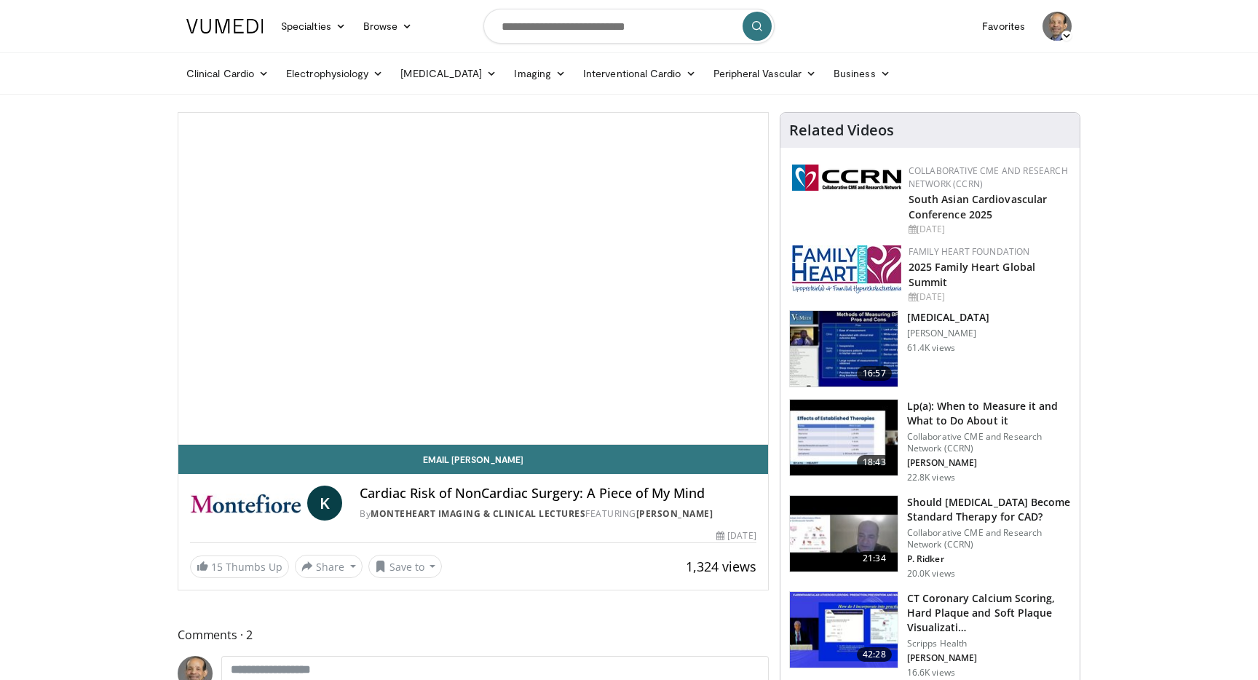  Describe the element at coordinates (875, 462) in the screenshot. I see `span: 18:43` at that location.